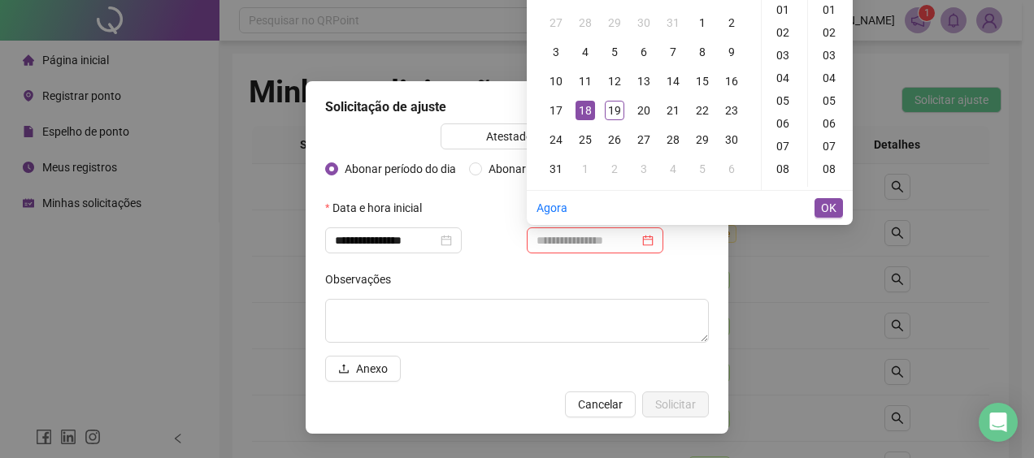  What do you see at coordinates (732, 81) in the screenshot?
I see `td: 2025-08-16` at bounding box center [732, 81].